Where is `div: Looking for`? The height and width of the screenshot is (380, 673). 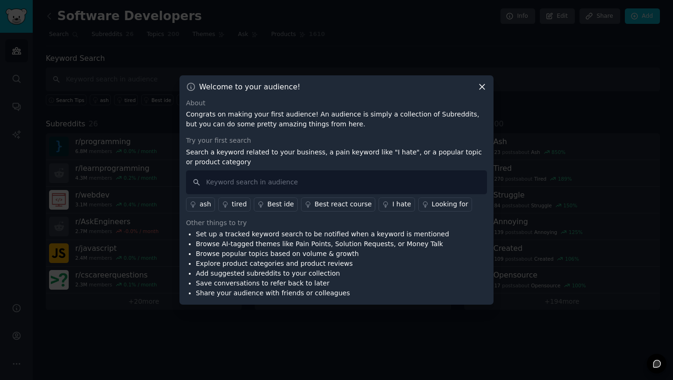 div: Looking for is located at coordinates (450, 204).